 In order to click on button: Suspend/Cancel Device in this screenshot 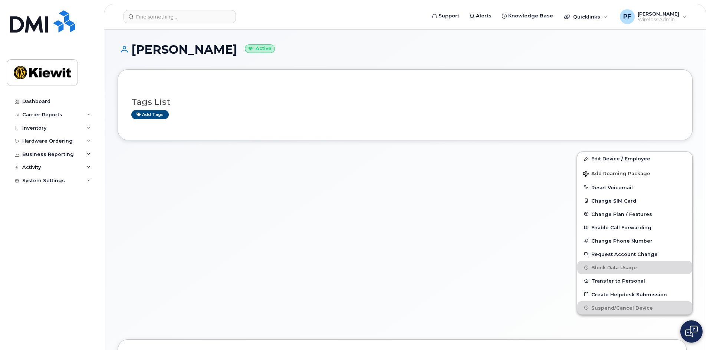, I will do `click(634, 308)`.